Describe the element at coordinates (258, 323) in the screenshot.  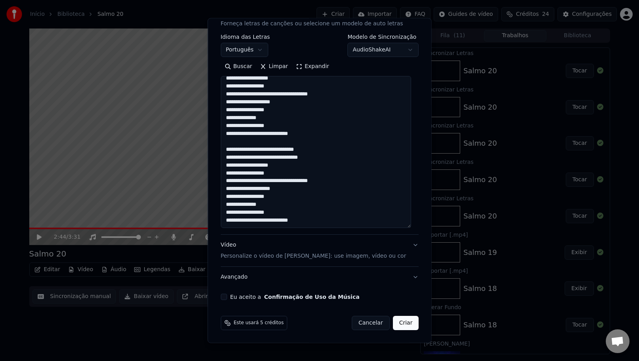
I see `span: Este usará 5 créditos` at that location.